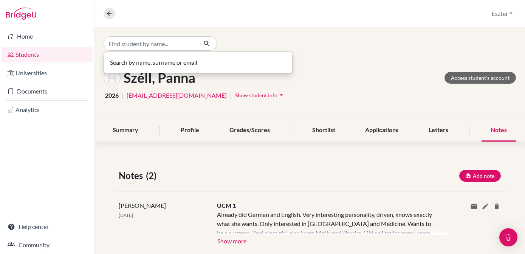 The height and width of the screenshot is (254, 525). Describe the element at coordinates (47, 36) in the screenshot. I see `a: Home` at that location.